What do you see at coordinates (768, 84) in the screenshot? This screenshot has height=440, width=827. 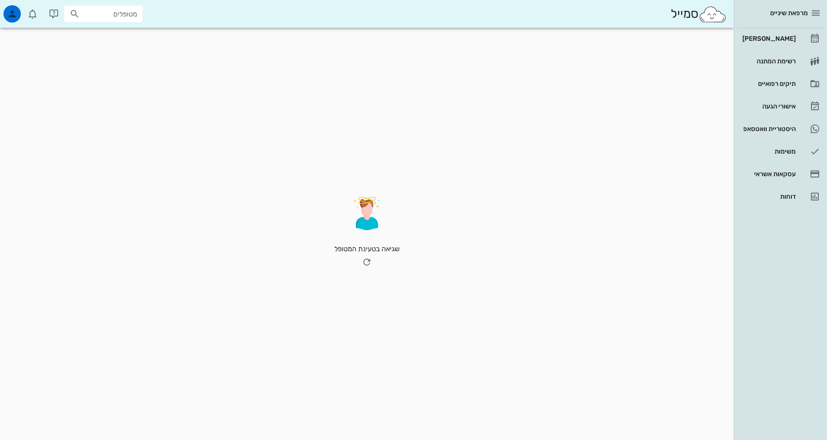 I see `div: תיקים רפואיים` at bounding box center [768, 84].